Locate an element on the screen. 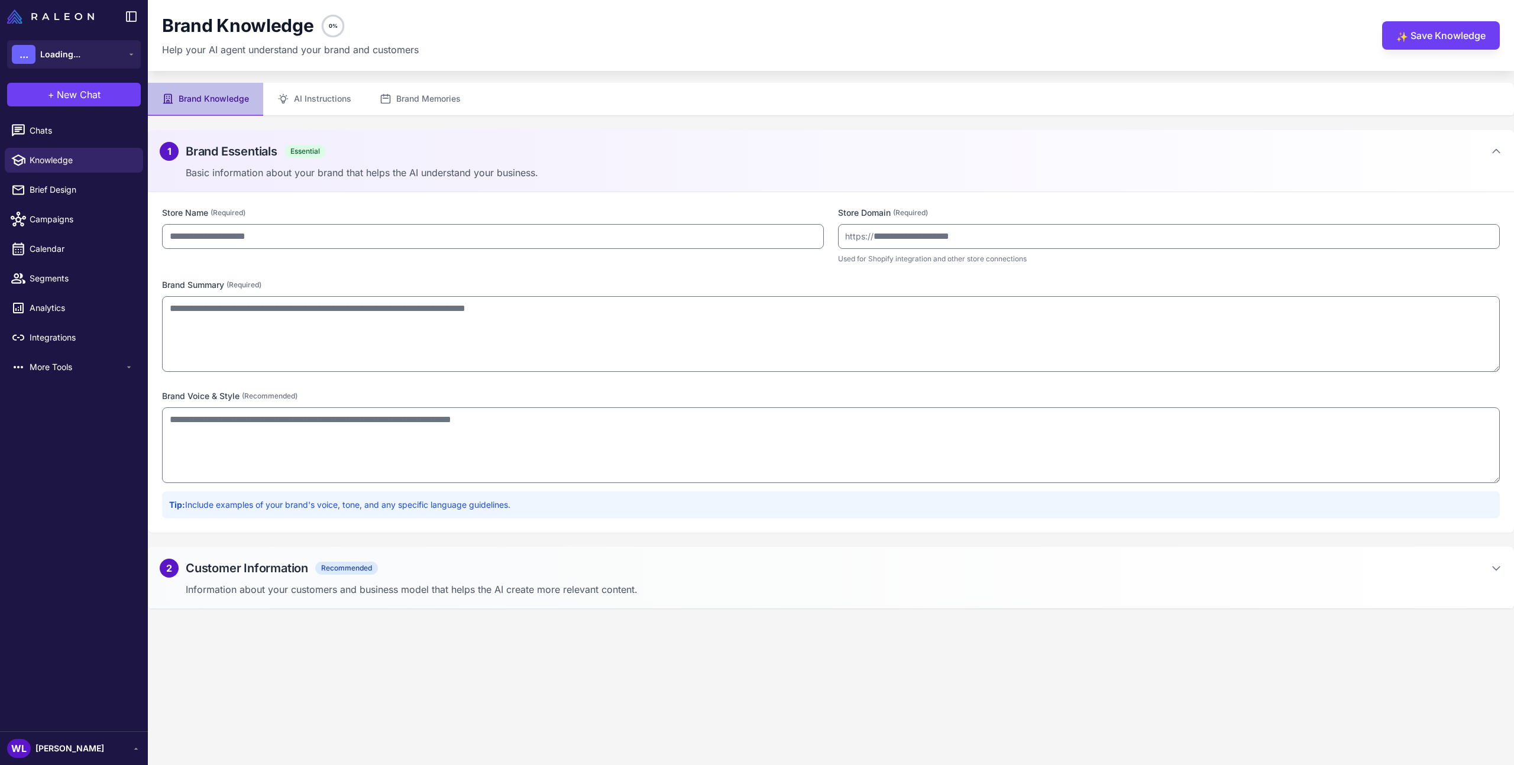  strong: Tip: is located at coordinates (177, 504).